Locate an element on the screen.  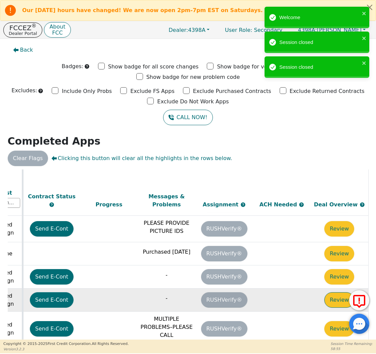
strong: Completed Apps is located at coordinates (54, 141).